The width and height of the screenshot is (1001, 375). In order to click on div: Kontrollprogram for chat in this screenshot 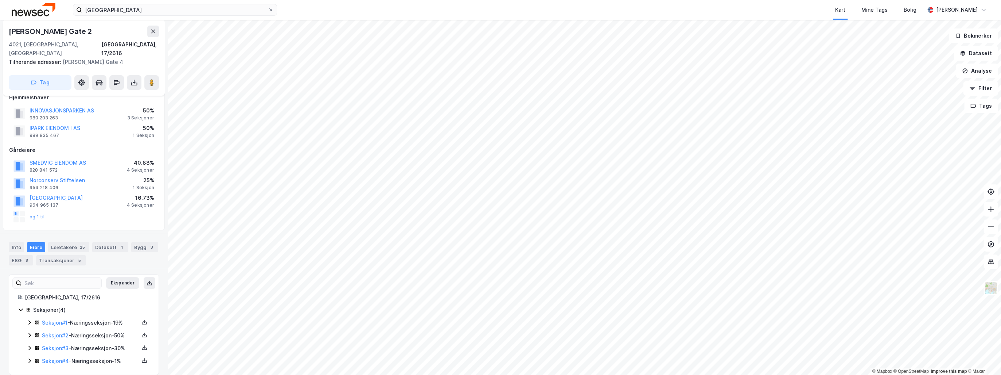, I will do `click(983, 357)`.